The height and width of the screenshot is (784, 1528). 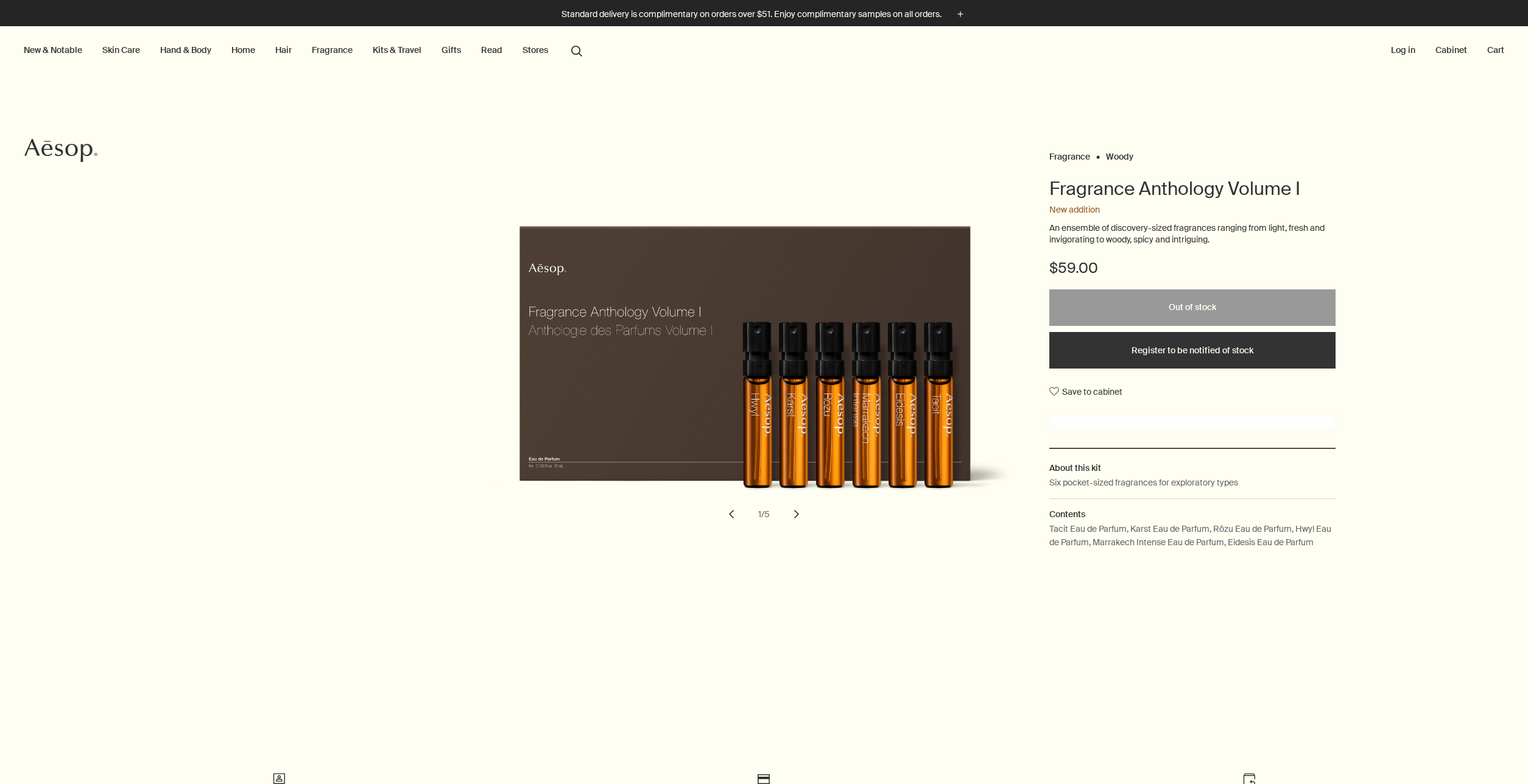 What do you see at coordinates (1192, 350) in the screenshot?
I see `button: Register to be notified of stock` at bounding box center [1192, 350].